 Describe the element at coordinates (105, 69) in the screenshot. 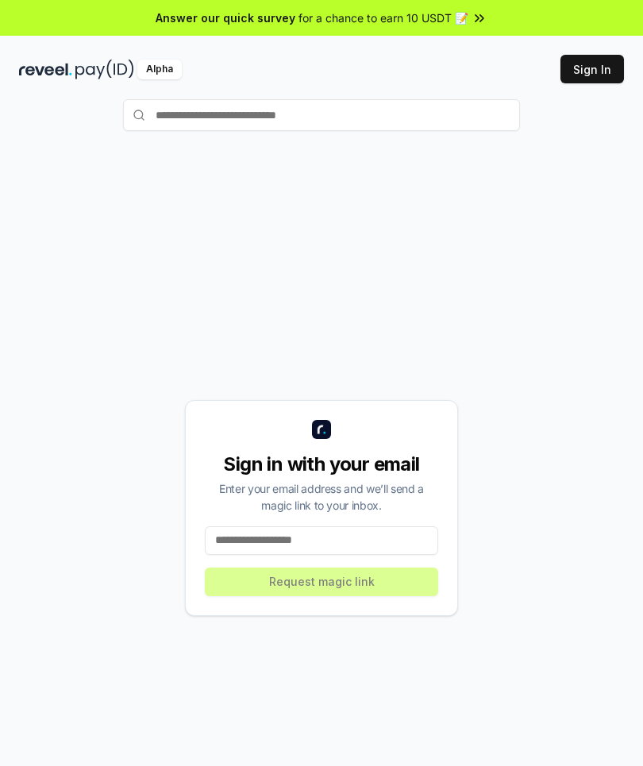

I see `img: pay_id` at that location.